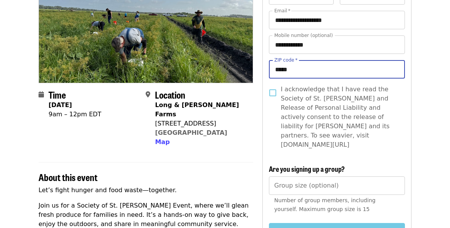  What do you see at coordinates (337, 186) in the screenshot?
I see `input: [object Object]` at bounding box center [337, 186].